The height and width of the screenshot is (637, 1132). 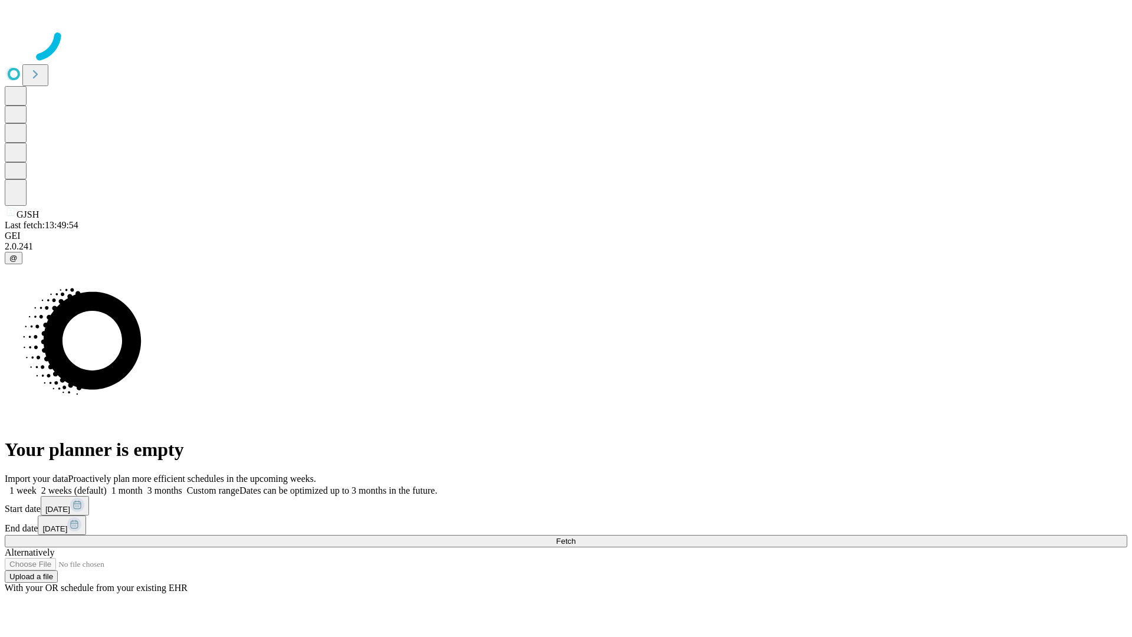 I want to click on span: 1 week, so click(x=23, y=490).